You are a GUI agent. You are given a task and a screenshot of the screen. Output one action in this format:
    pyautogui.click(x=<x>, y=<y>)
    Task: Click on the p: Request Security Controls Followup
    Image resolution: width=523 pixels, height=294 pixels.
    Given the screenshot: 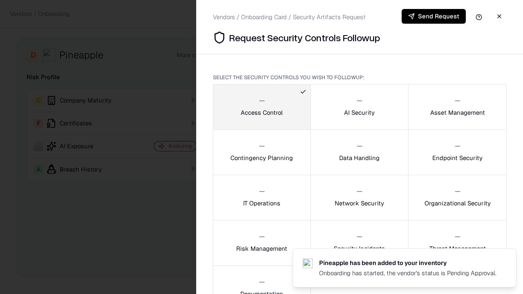 What is the action you would take?
    pyautogui.click(x=304, y=38)
    